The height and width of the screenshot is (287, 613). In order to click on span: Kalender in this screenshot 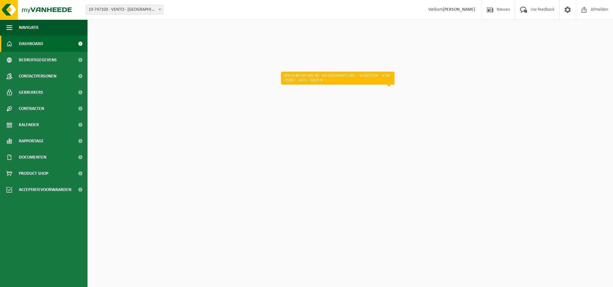, I will do `click(29, 125)`.